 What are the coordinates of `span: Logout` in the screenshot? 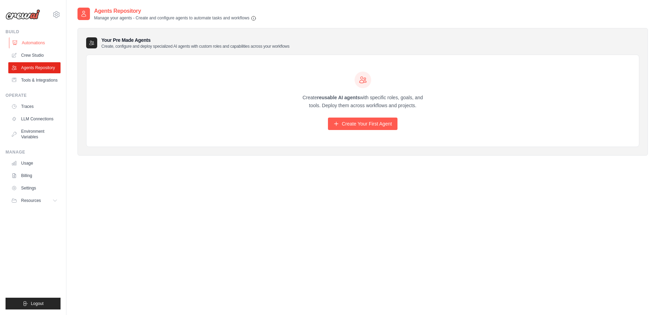 It's located at (37, 304).